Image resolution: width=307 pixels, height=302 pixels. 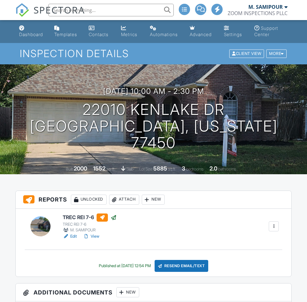 I want to click on div: Dashboard, so click(x=31, y=34).